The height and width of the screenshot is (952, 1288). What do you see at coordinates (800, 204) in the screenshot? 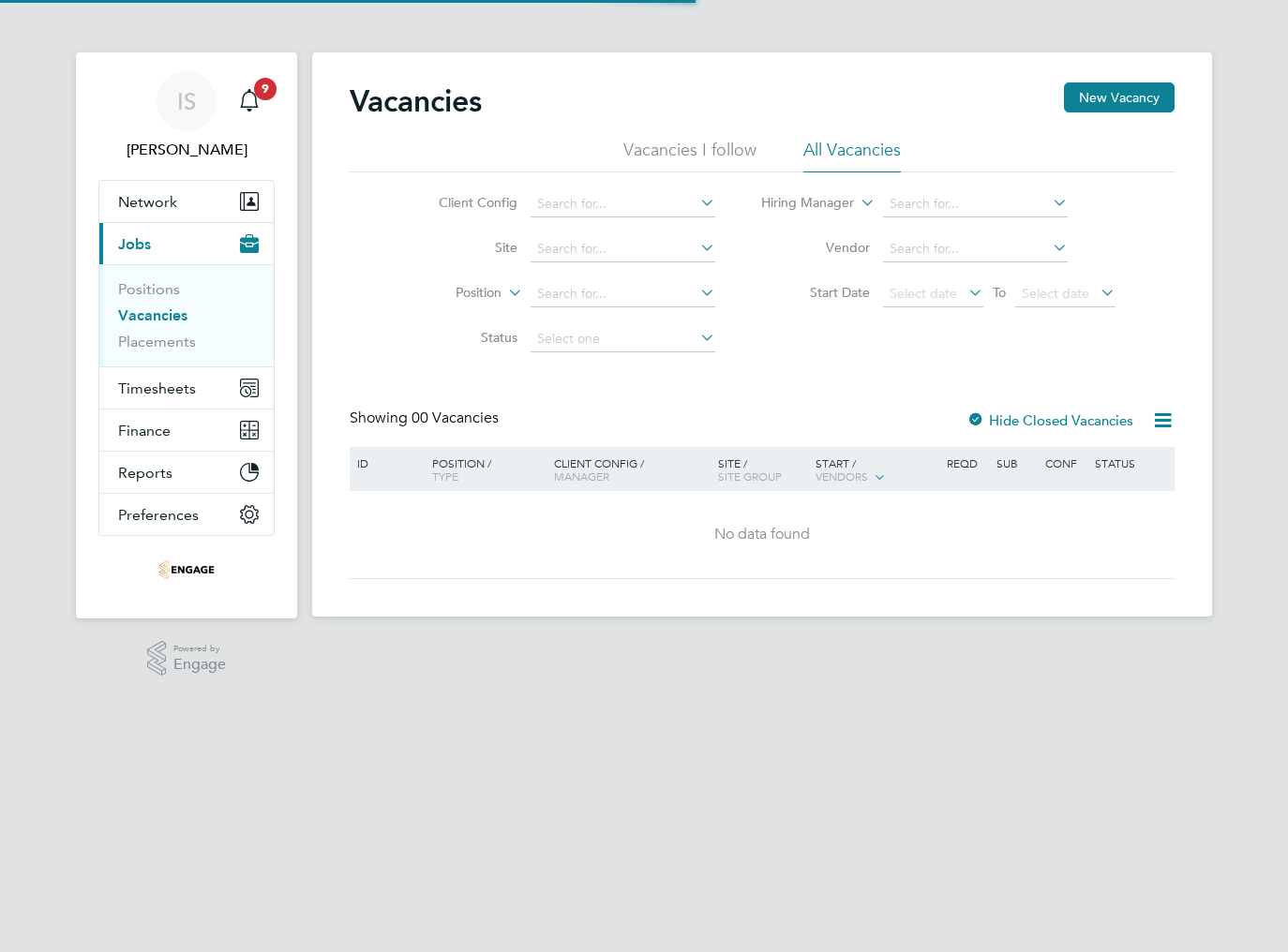
I see `label: Hiring Manager` at bounding box center [800, 204].